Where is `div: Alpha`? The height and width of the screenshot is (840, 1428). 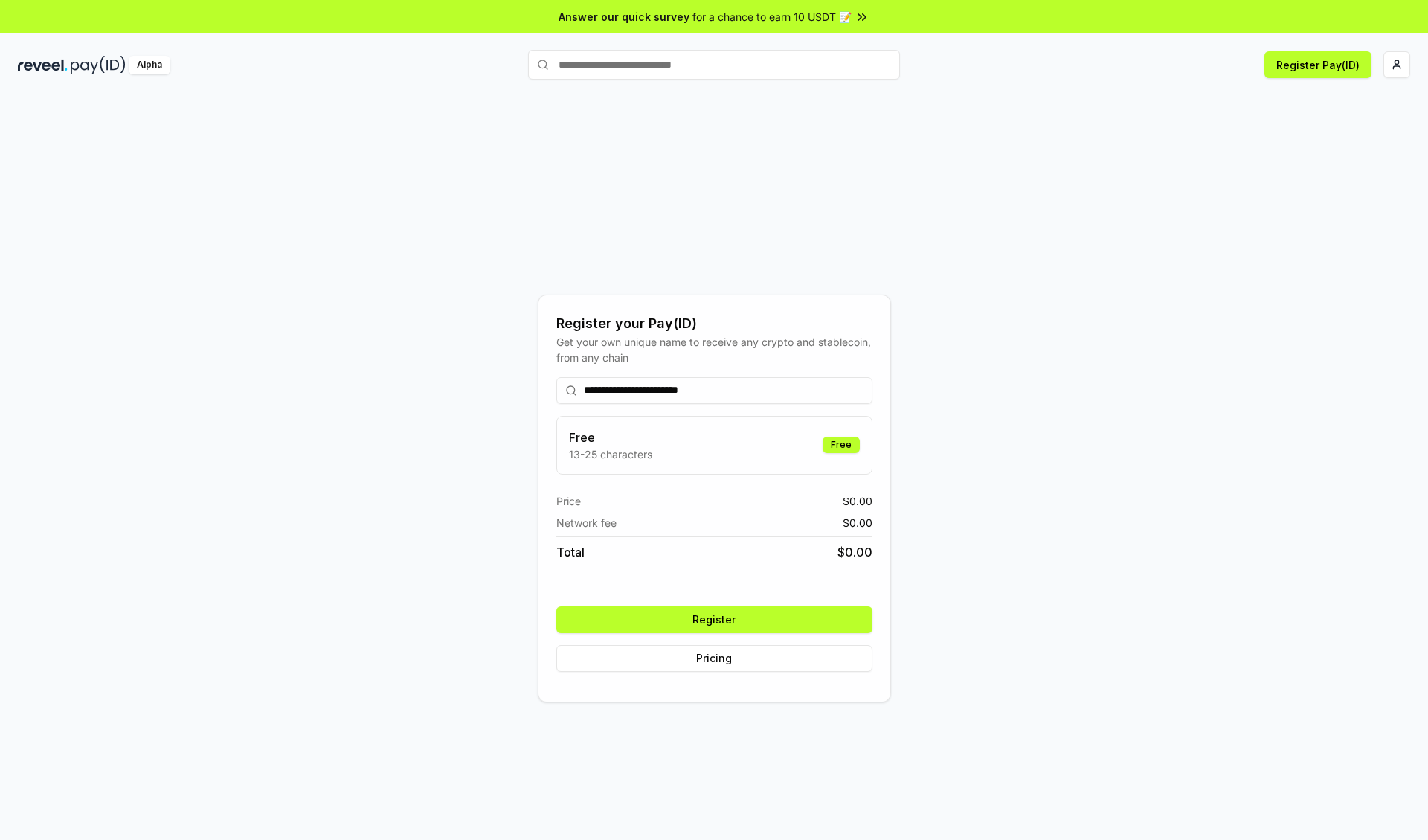
div: Alpha is located at coordinates (150, 65).